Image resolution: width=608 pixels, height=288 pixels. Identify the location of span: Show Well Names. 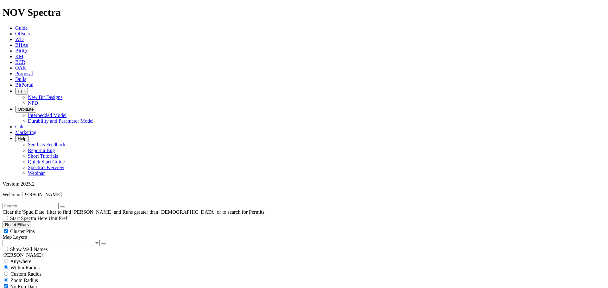
(29, 250).